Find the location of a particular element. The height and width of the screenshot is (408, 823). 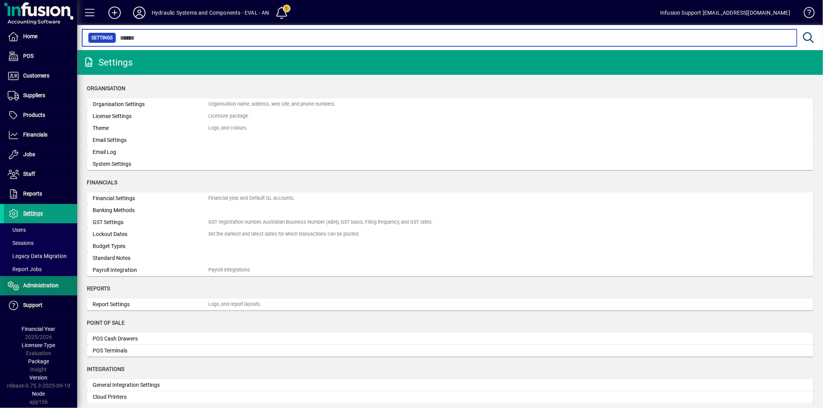

a: Organisation SettingsOrganisation name, address, web site, and phone numbers. is located at coordinates (450, 104).